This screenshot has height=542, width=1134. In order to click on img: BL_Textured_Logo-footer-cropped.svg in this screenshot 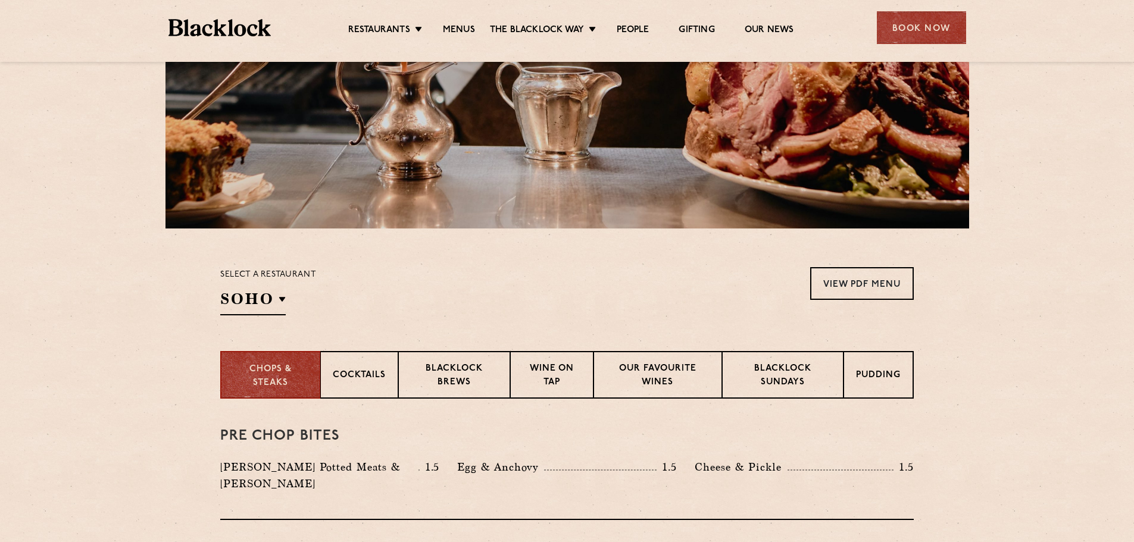, I will do `click(220, 27)`.